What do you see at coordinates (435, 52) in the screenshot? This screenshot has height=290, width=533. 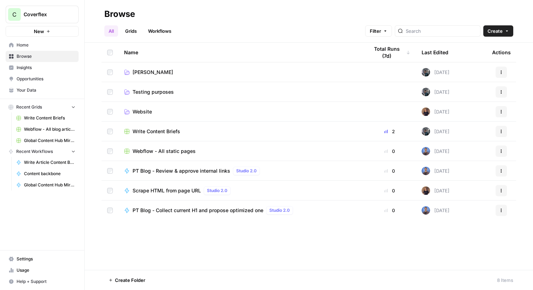 I see `div: Last Edited` at bounding box center [435, 52].